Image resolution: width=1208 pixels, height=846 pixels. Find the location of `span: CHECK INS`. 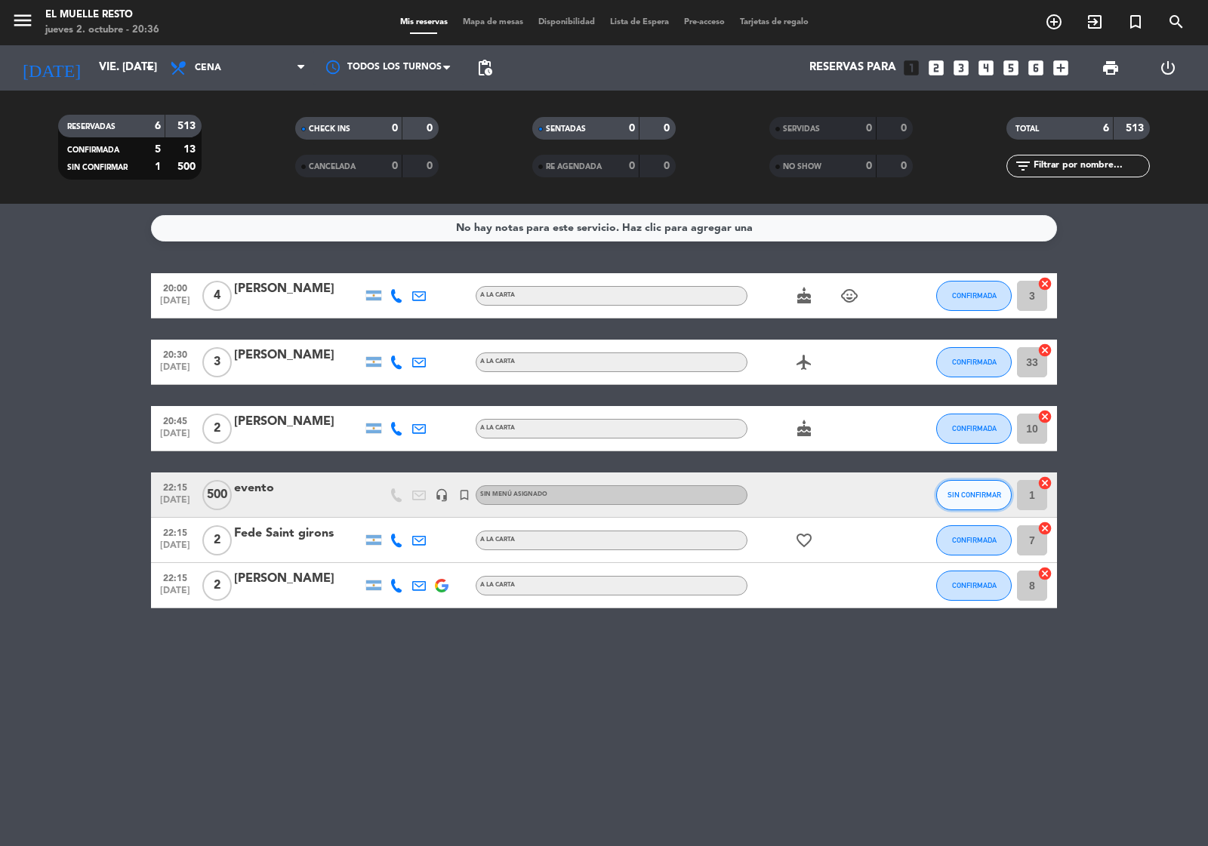

span: CHECK INS is located at coordinates (329, 129).